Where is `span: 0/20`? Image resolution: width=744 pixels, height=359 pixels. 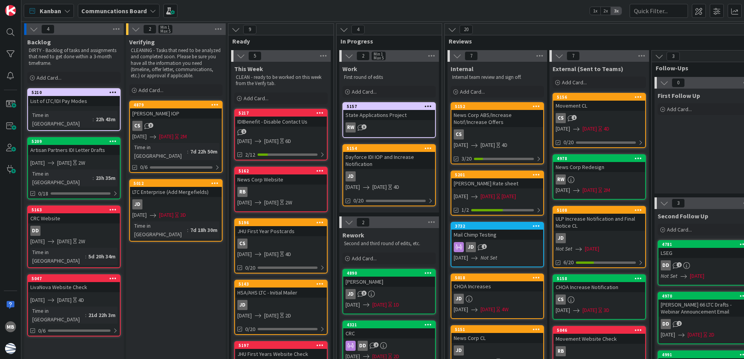 span: 0/20 is located at coordinates (568, 142).